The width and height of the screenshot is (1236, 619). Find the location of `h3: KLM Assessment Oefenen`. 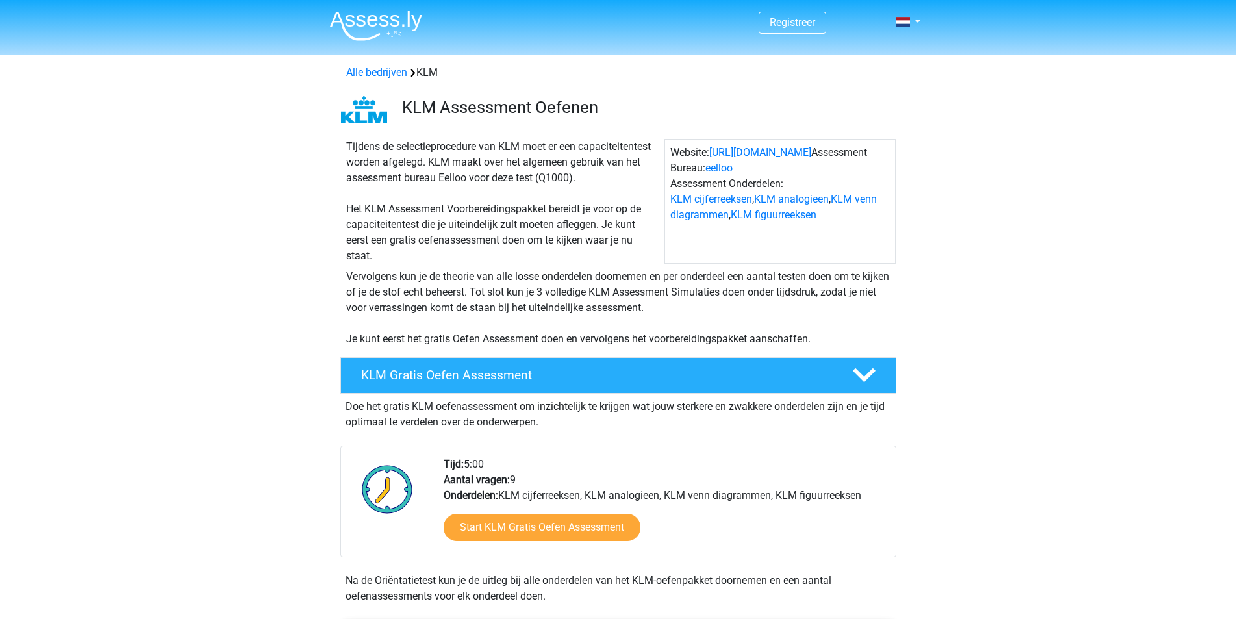

h3: KLM Assessment Oefenen is located at coordinates (644, 107).